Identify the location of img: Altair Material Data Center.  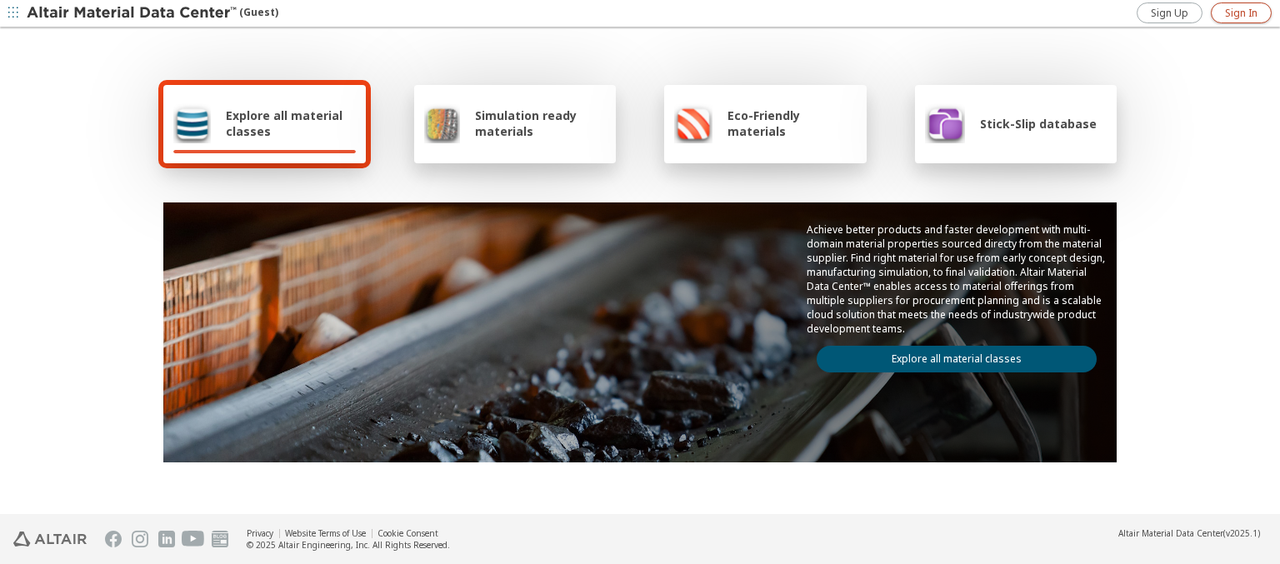
(133, 13).